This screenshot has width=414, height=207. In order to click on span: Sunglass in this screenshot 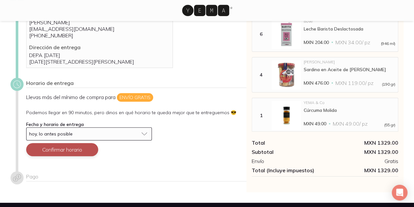, I will do `click(234, 112)`.